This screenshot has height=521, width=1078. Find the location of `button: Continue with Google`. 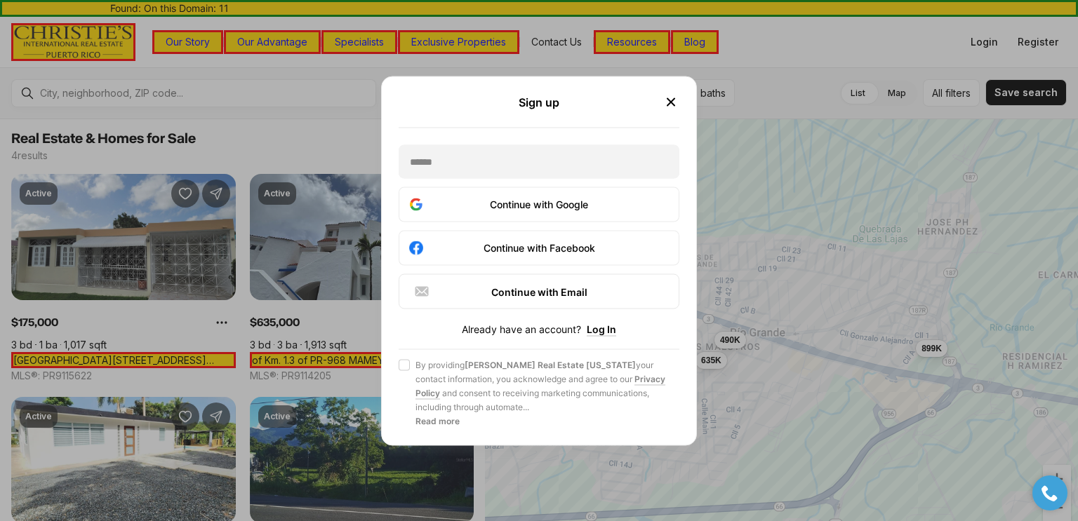

button: Continue with Google is located at coordinates (539, 204).